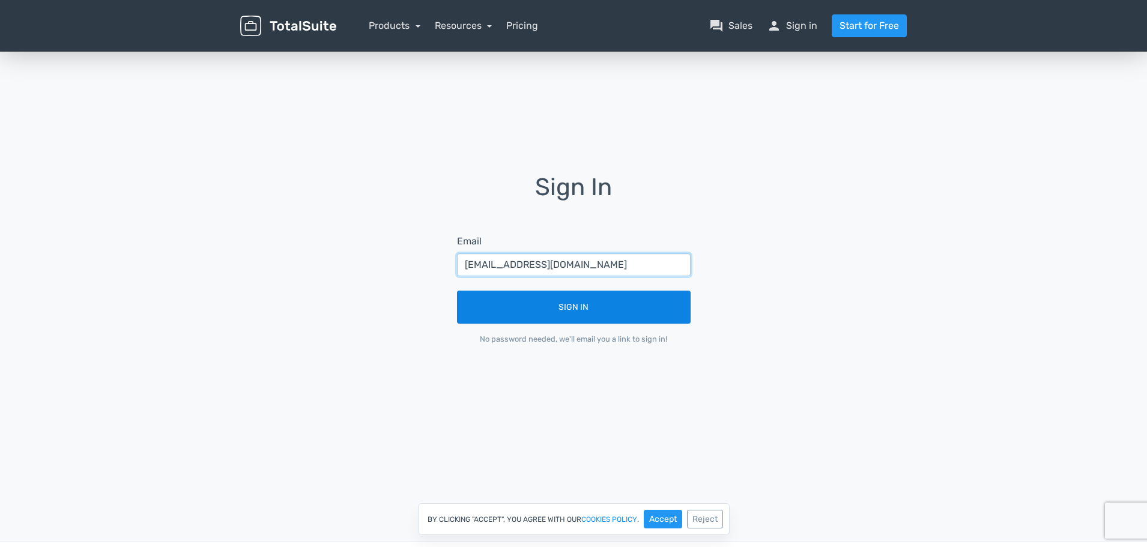 This screenshot has width=1147, height=547. What do you see at coordinates (663, 519) in the screenshot?
I see `button: Accept` at bounding box center [663, 519].